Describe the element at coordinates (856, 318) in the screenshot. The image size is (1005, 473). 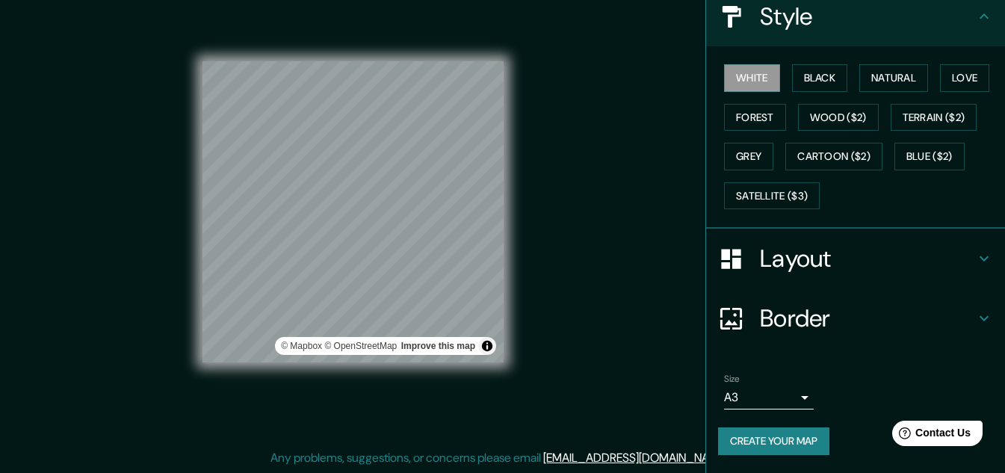
I see `div: Border` at that location.